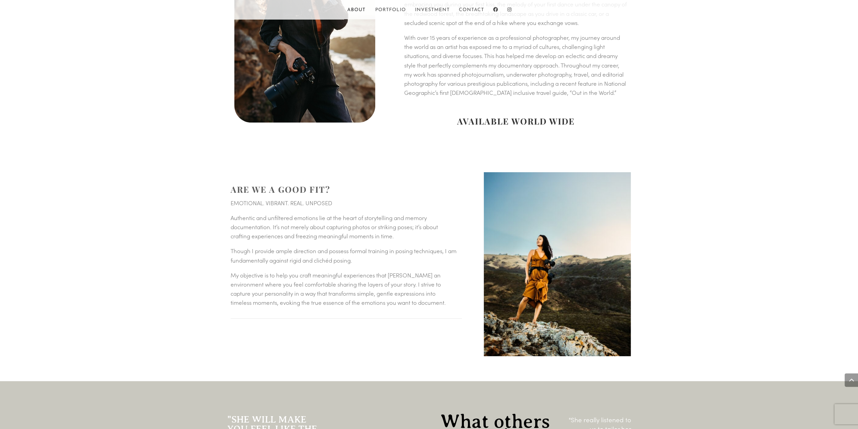 The width and height of the screenshot is (858, 429). What do you see at coordinates (344, 258) in the screenshot?
I see `p: Though I provide ample direction and possess formal training in posing techniques, I am fundament...` at bounding box center [344, 258].